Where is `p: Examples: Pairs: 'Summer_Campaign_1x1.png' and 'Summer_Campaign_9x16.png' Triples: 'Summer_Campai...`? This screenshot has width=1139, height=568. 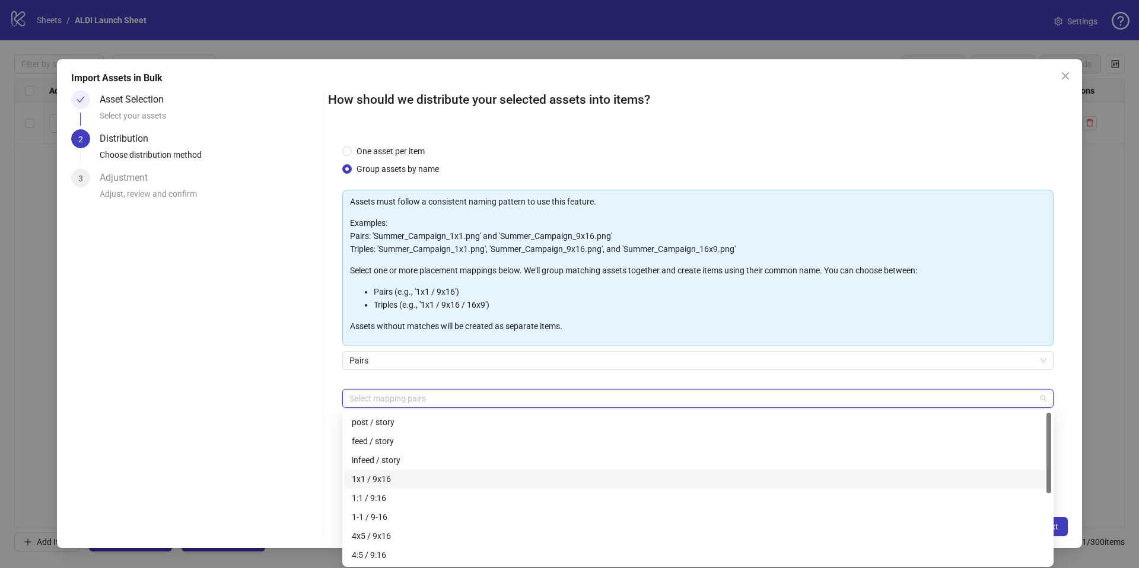 p: Examples: Pairs: 'Summer_Campaign_1x1.png' and 'Summer_Campaign_9x16.png' Triples: 'Summer_Campai... is located at coordinates (698, 236).